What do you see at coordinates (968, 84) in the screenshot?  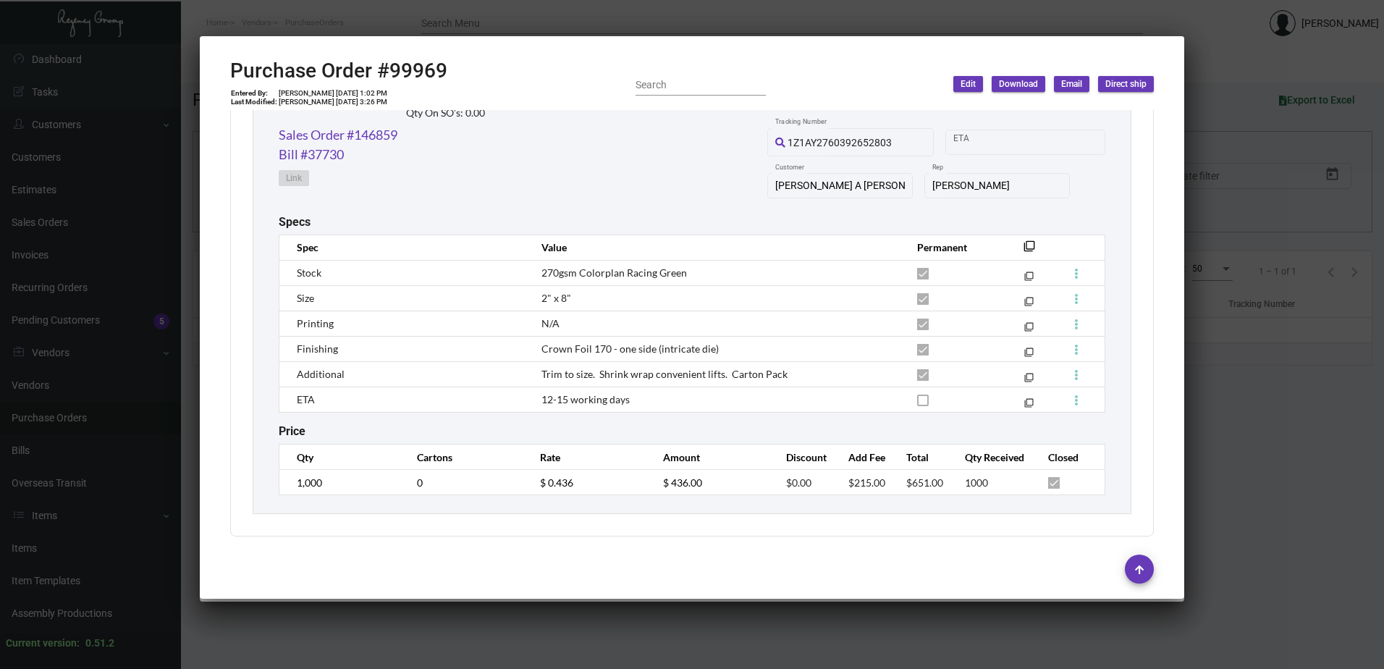 I see `span: Edit` at bounding box center [968, 84].